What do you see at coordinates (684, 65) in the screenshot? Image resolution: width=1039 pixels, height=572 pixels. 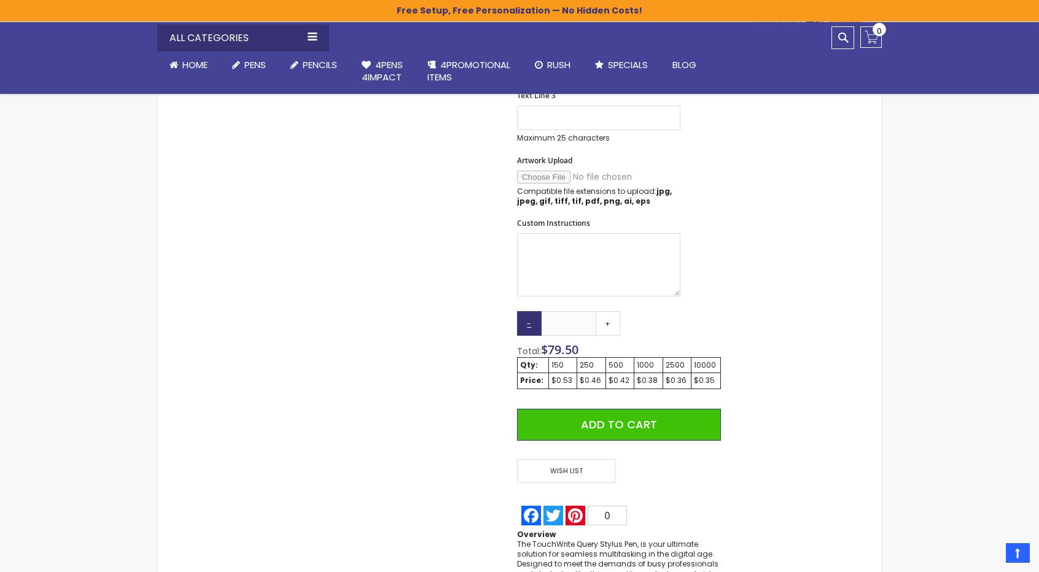 I see `a: Blog` at bounding box center [684, 65].